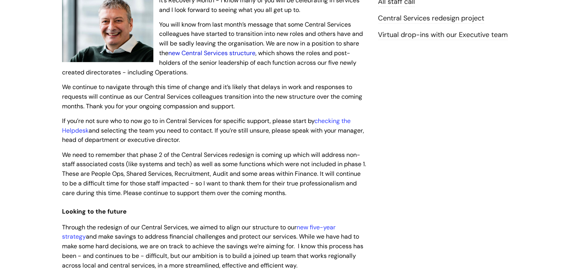 Image resolution: width=586 pixels, height=271 pixels. I want to click on span: If you’re not sure who to now go to in Central Services for specific support, please start by and..., so click(213, 130).